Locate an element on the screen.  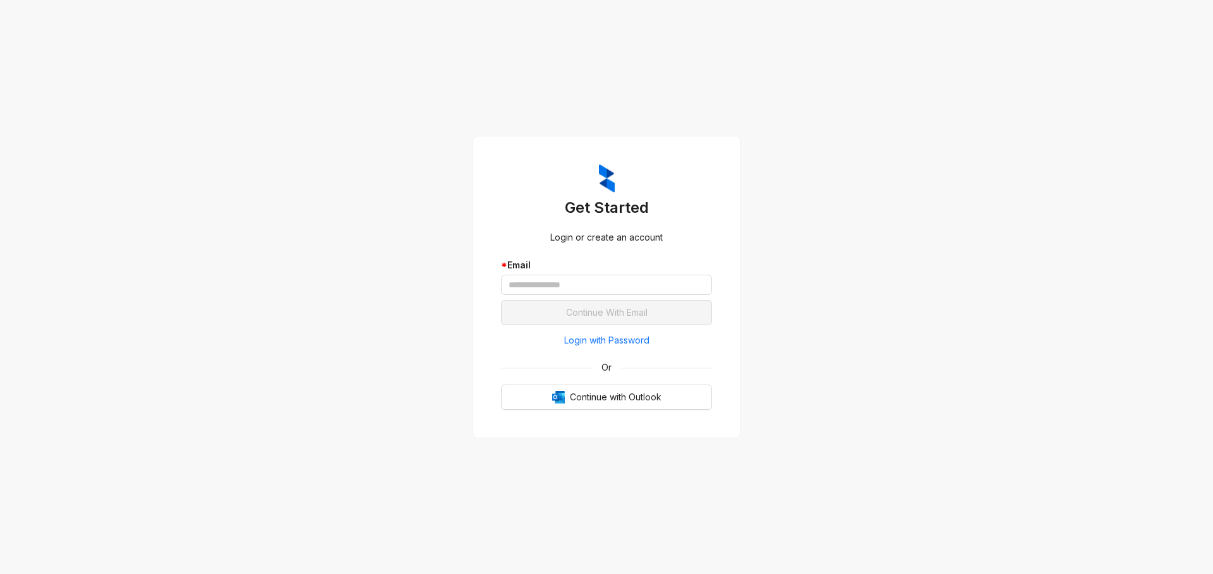
img: Outlook is located at coordinates (559, 398).